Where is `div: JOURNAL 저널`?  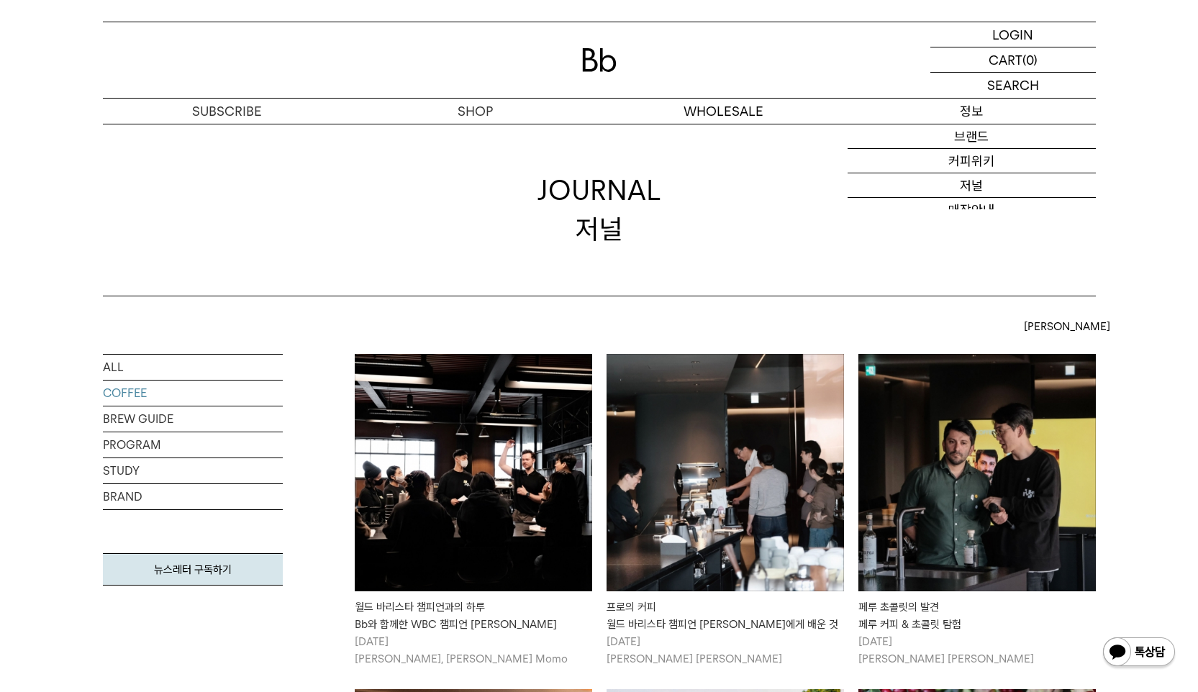
div: JOURNAL 저널 is located at coordinates (599, 209).